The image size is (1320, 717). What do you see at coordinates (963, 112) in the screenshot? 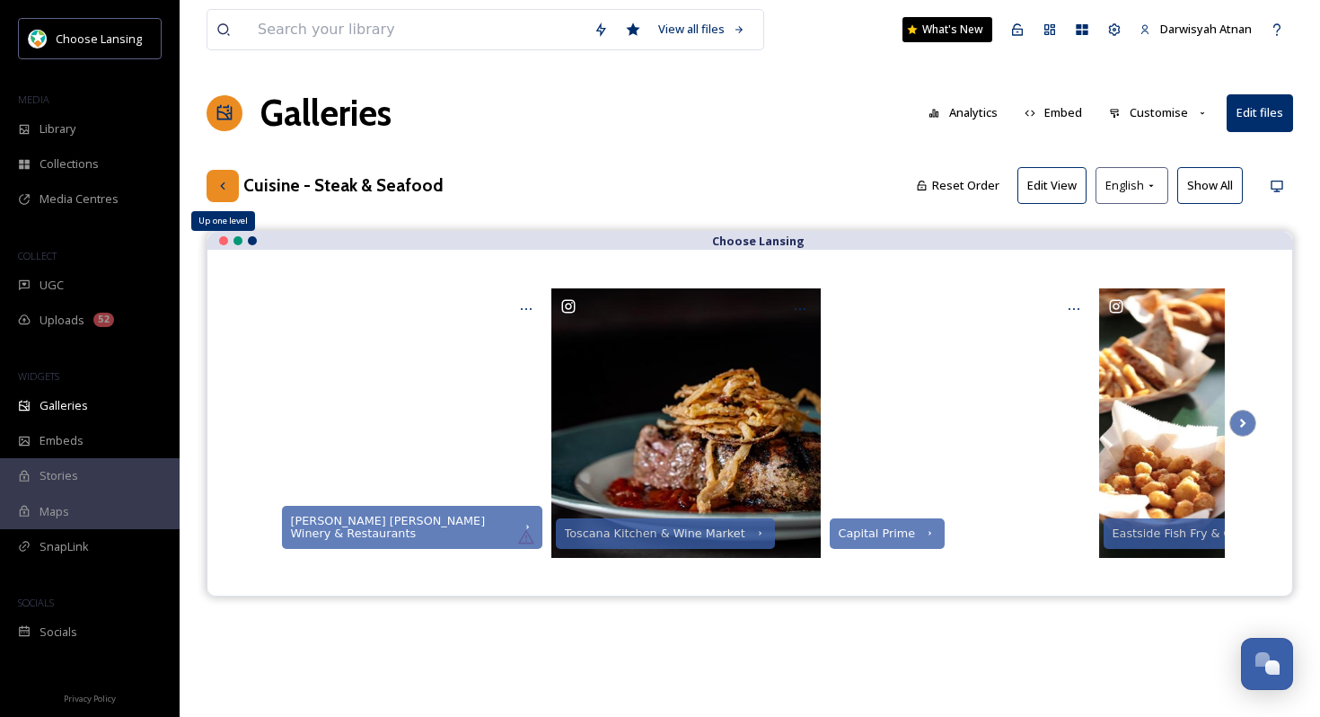
I see `button: Analytics` at bounding box center [963, 112].